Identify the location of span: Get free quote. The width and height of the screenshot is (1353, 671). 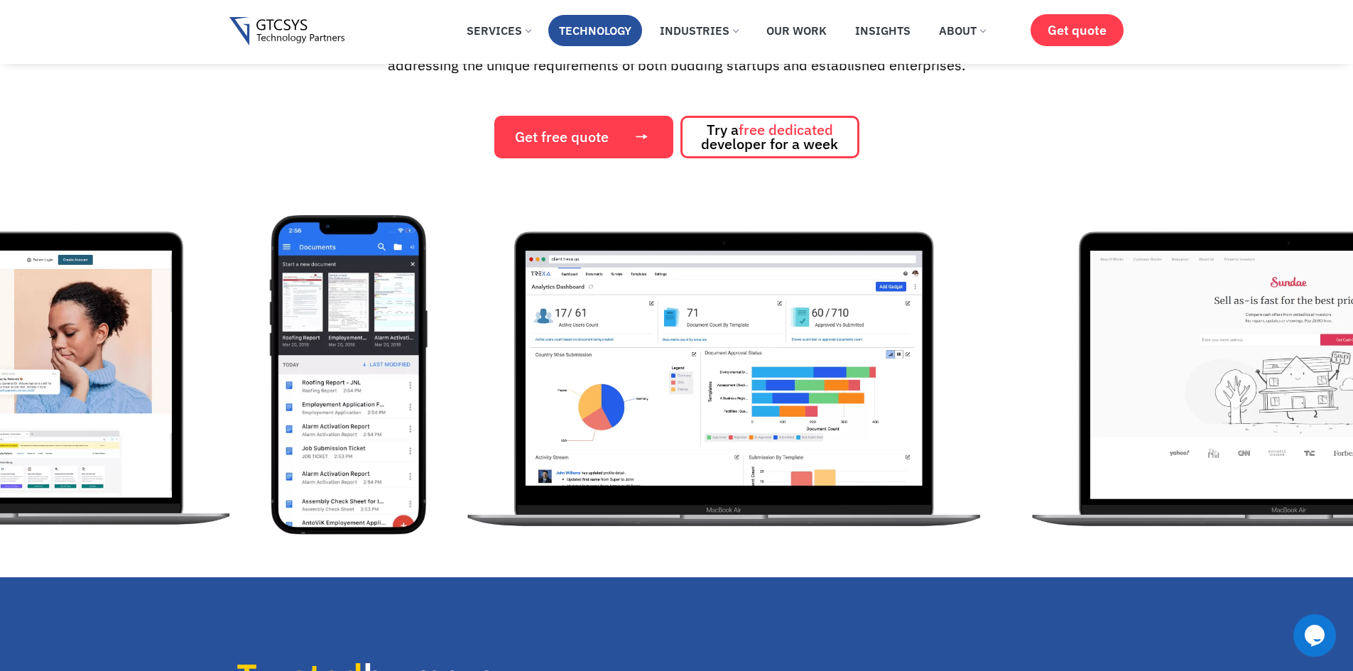
(562, 137).